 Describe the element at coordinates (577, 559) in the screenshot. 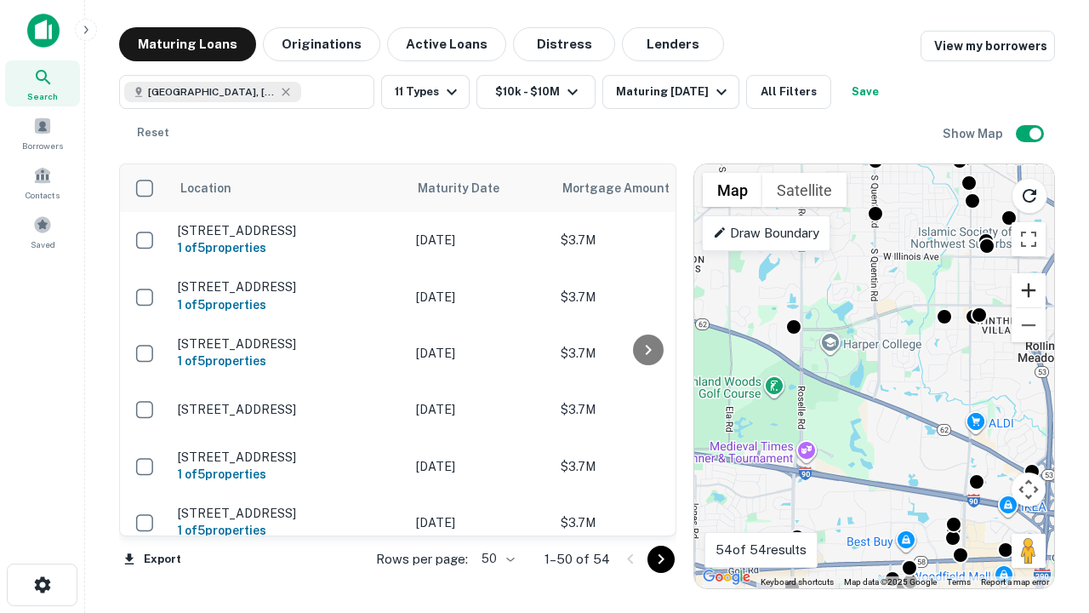

I see `p: 1–50 of 54` at that location.